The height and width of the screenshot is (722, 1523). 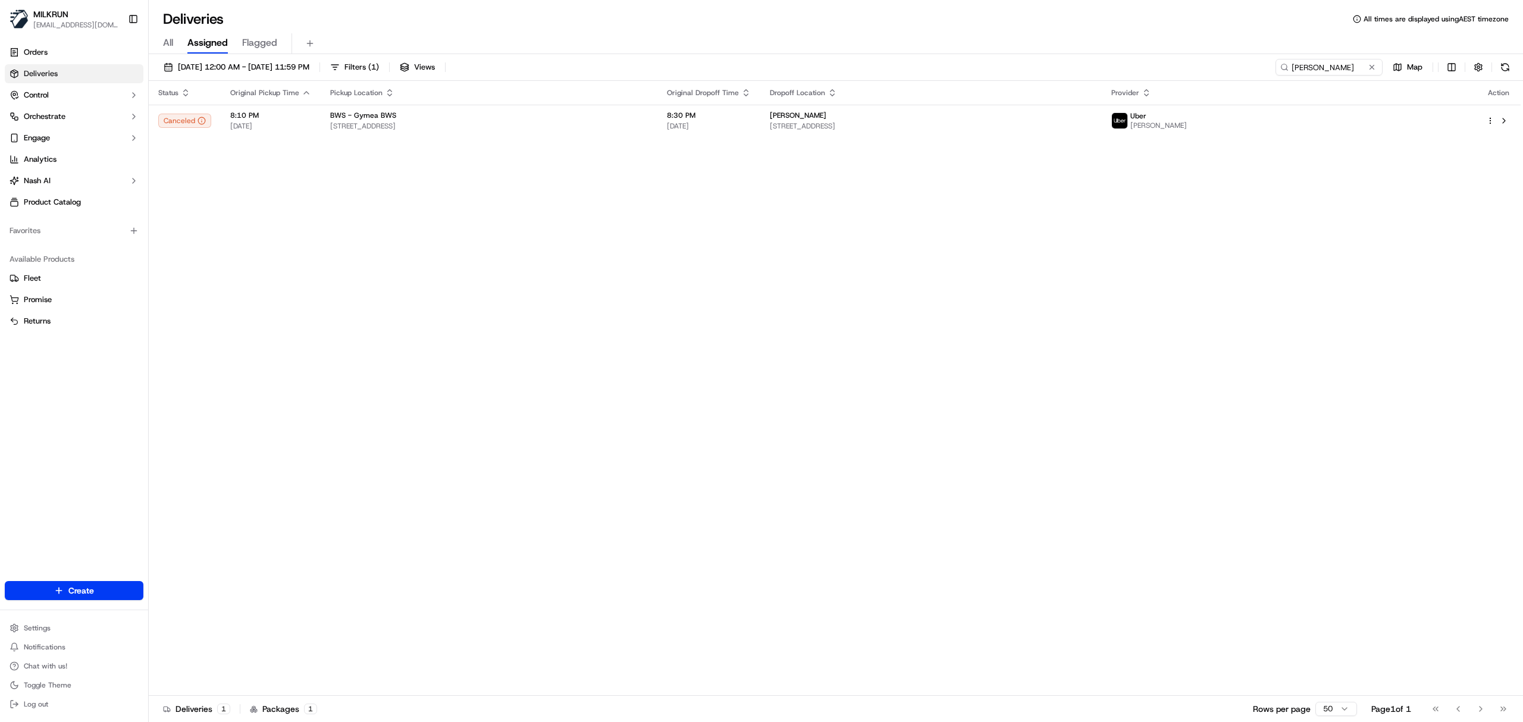 I want to click on div: Action, so click(x=1499, y=93).